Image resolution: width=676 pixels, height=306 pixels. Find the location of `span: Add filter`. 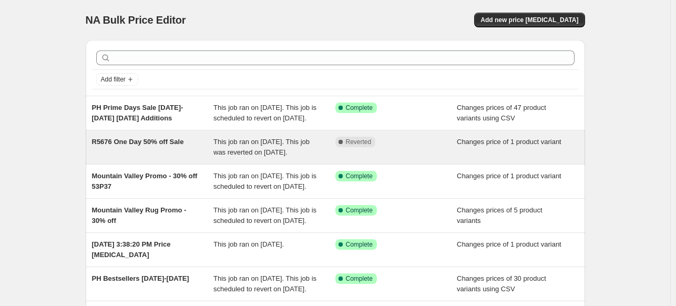

span: Add filter is located at coordinates (113, 79).